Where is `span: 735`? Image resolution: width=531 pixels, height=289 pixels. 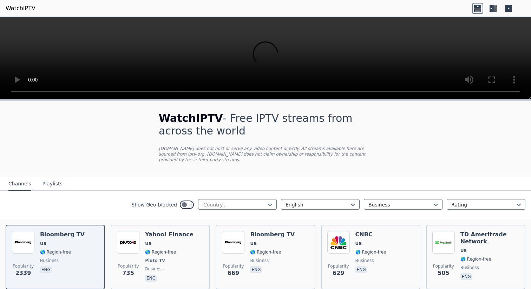 span: 735 is located at coordinates (128, 273).